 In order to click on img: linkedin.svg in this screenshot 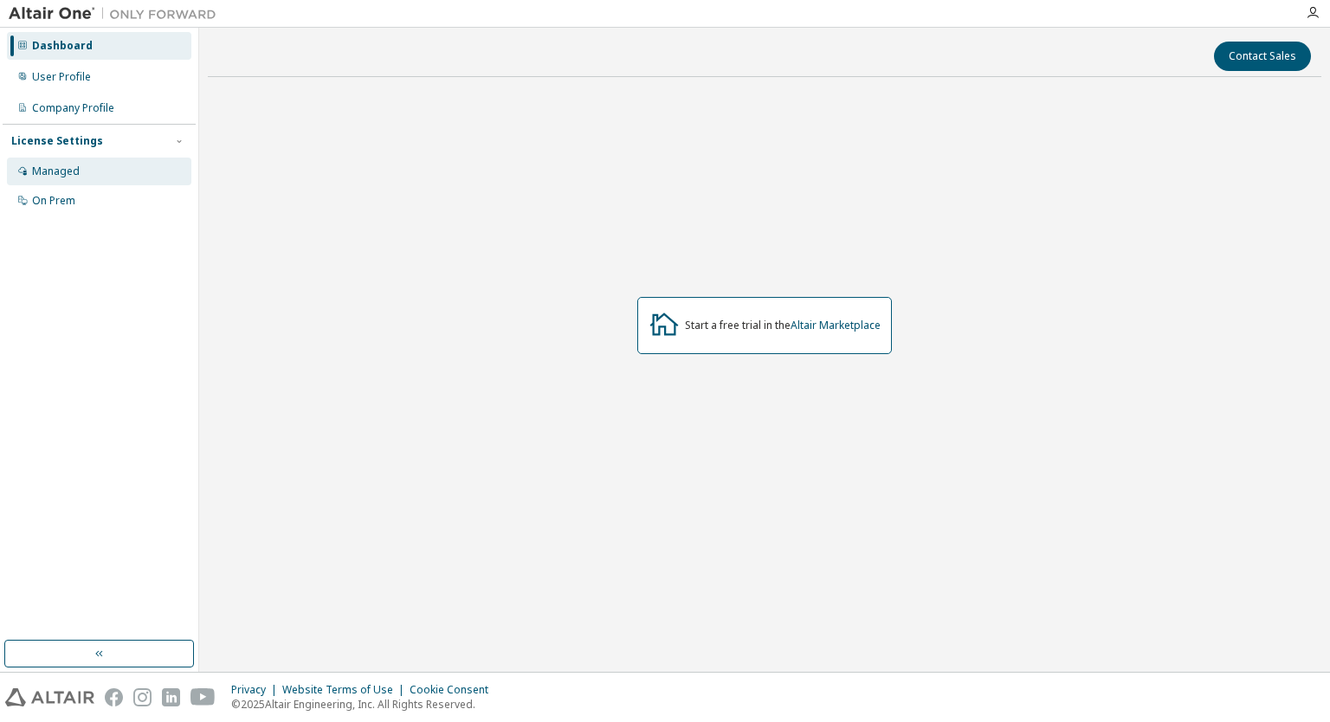, I will do `click(171, 697)`.